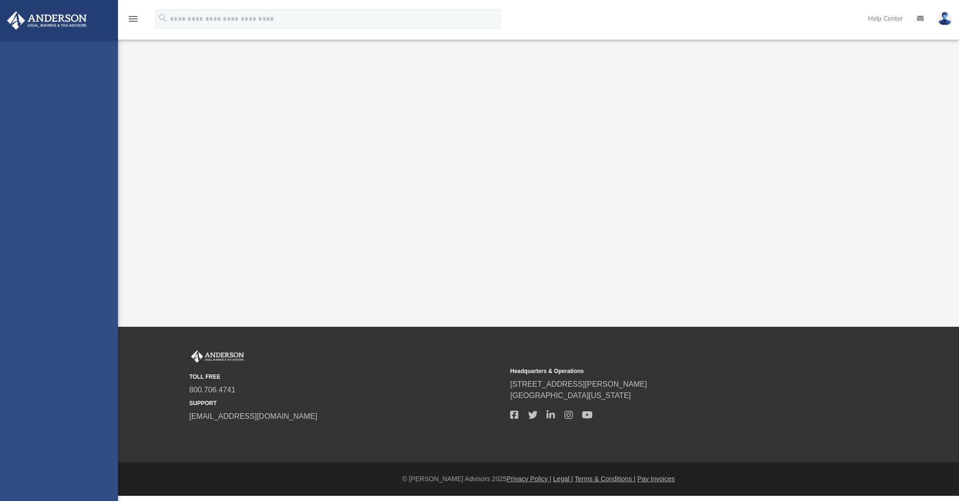  What do you see at coordinates (133, 21) in the screenshot?
I see `a: menu` at bounding box center [133, 21].